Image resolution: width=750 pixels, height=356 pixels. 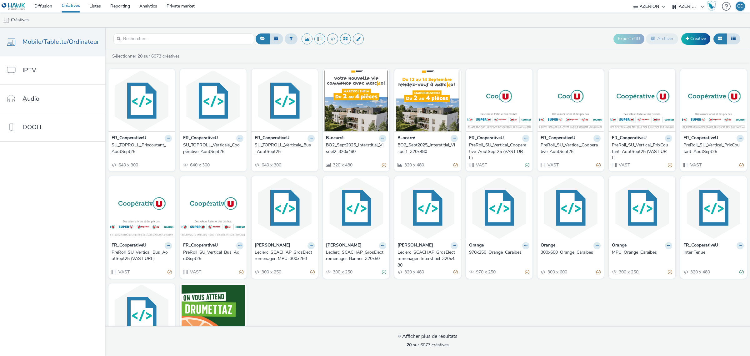 What do you see at coordinates (712, 6) in the screenshot?
I see `div: Hawk Academy` at bounding box center [712, 6].